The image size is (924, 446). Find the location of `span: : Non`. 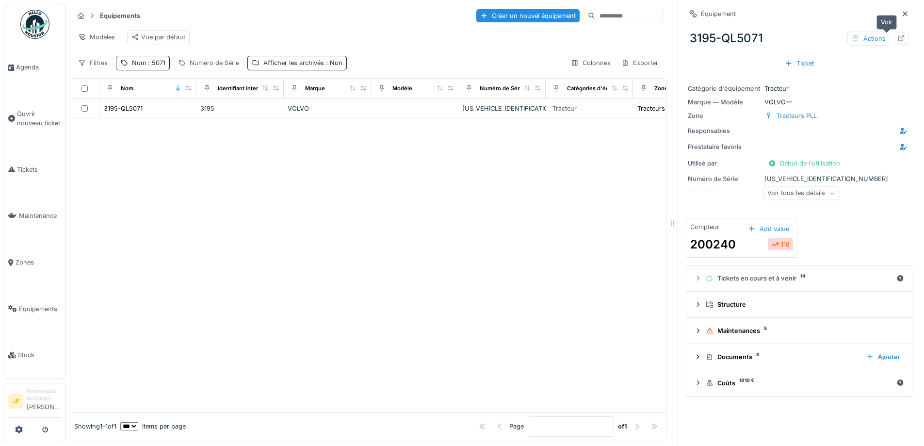

span: : Non is located at coordinates (333, 63).